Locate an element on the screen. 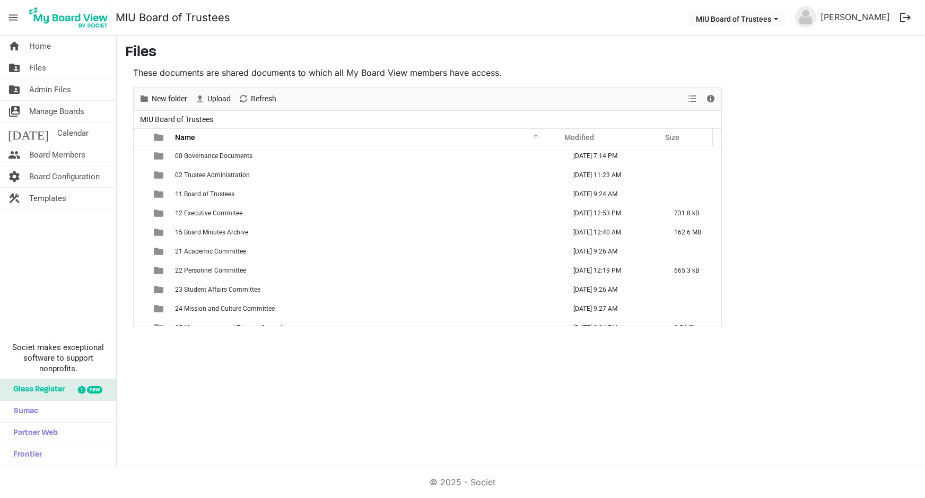  span: 11 Board of Trustees is located at coordinates (205, 194).